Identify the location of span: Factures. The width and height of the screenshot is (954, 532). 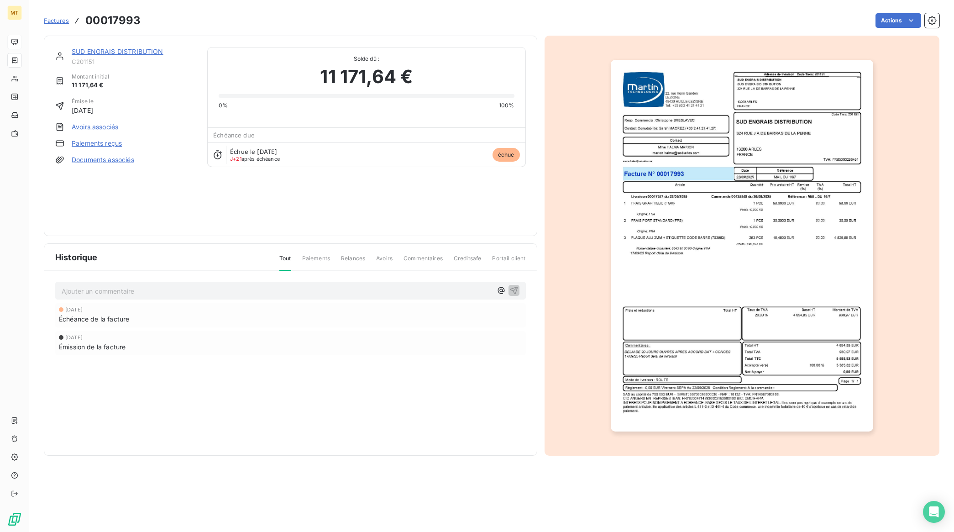
(56, 21).